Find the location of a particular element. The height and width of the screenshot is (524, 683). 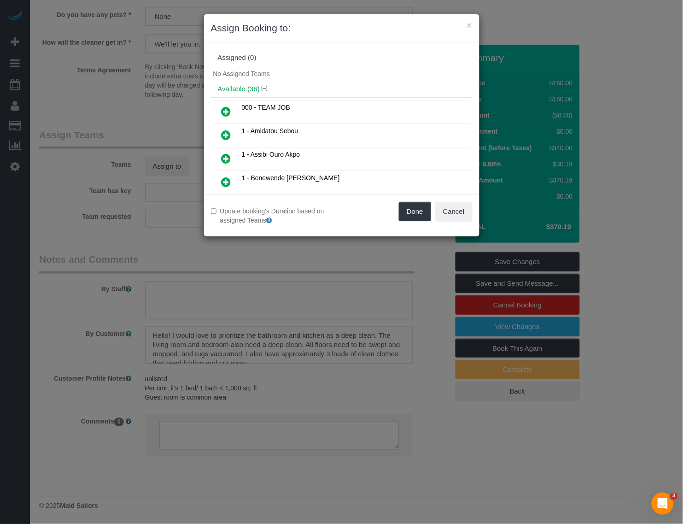

span: No Assigned Teams is located at coordinates (241, 74).